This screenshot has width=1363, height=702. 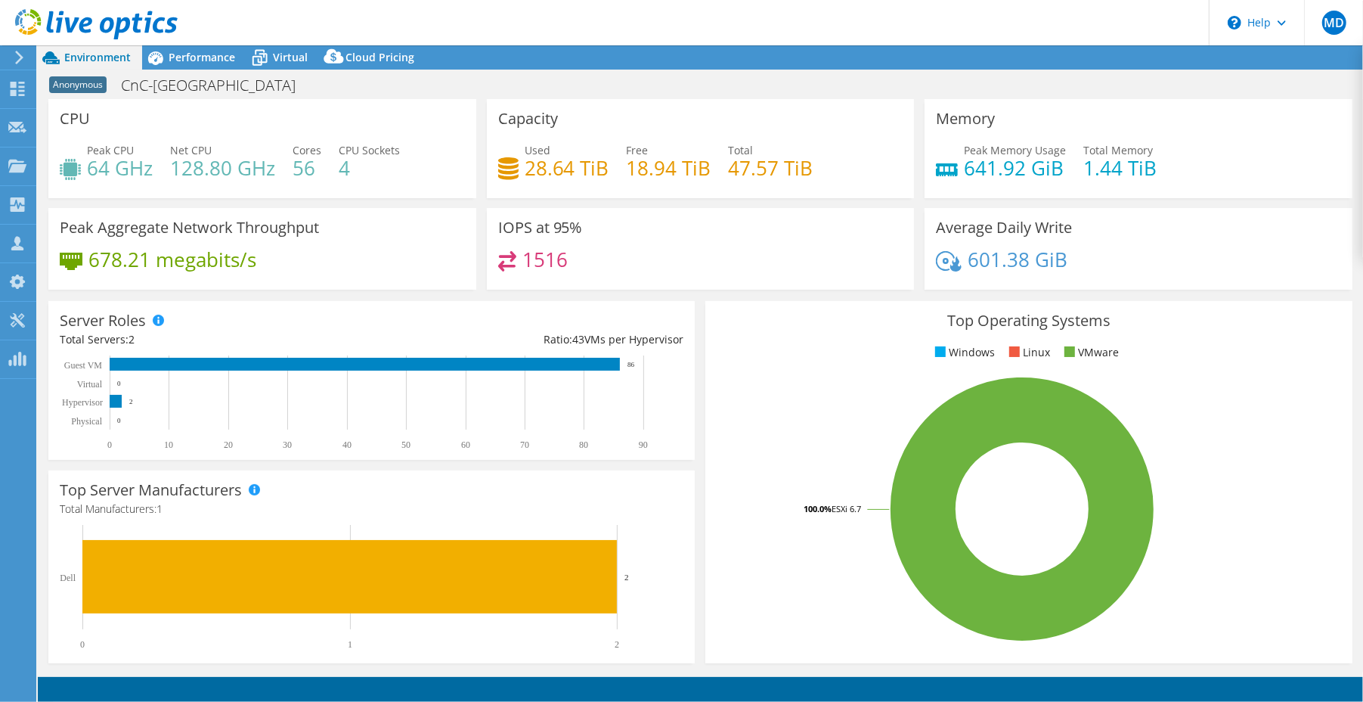 I want to click on h4: 641.92 GiB, so click(x=1015, y=168).